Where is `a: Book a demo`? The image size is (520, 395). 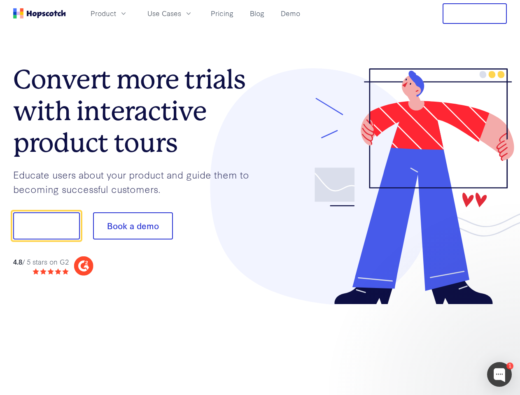
a: Book a demo is located at coordinates (133, 226).